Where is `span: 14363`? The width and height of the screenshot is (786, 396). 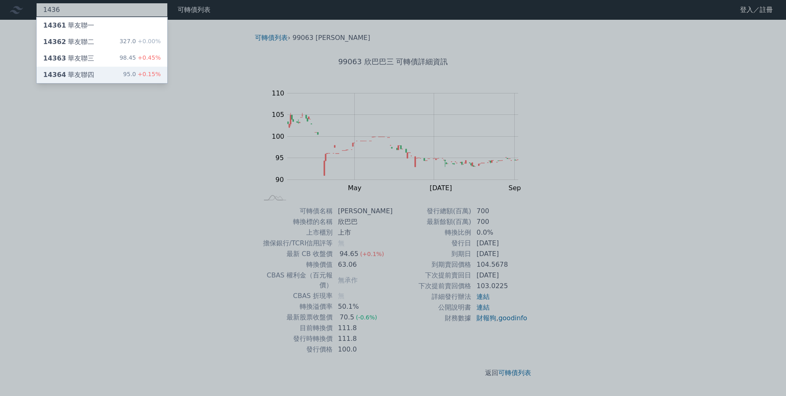 span: 14363 is located at coordinates (55, 58).